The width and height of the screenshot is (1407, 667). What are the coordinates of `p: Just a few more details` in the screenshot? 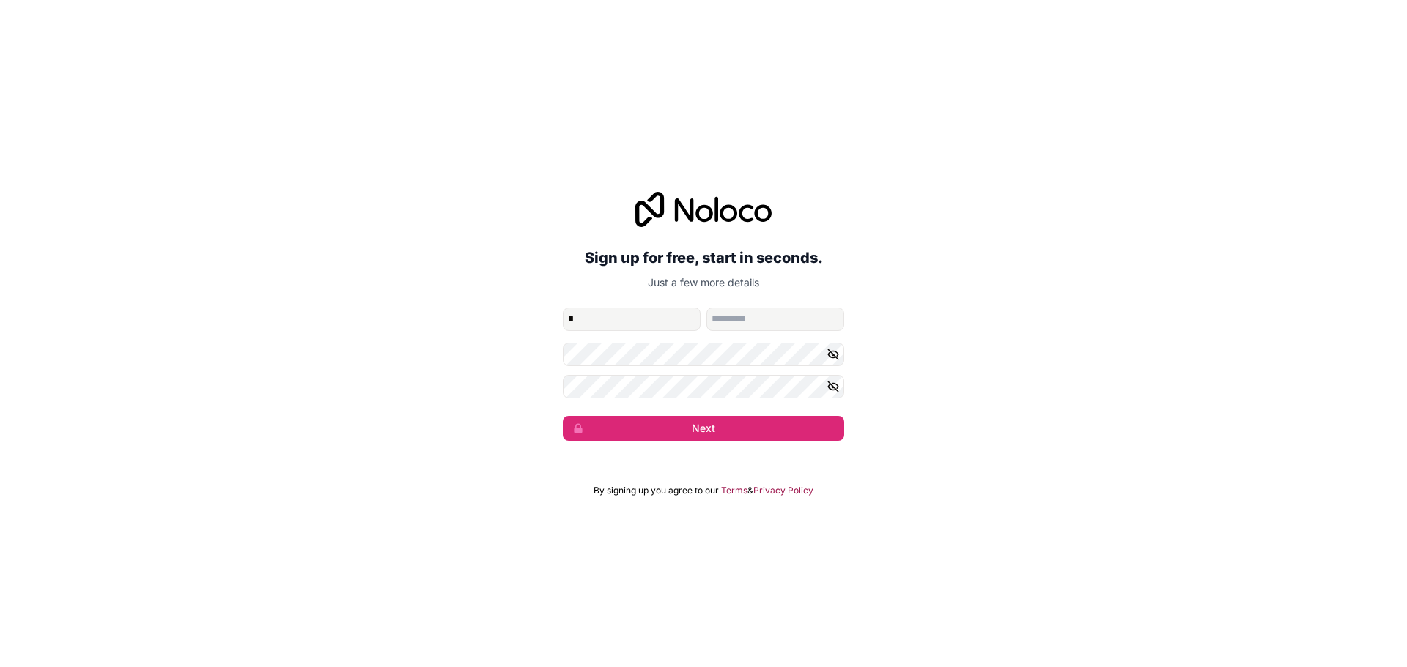 It's located at (703, 283).